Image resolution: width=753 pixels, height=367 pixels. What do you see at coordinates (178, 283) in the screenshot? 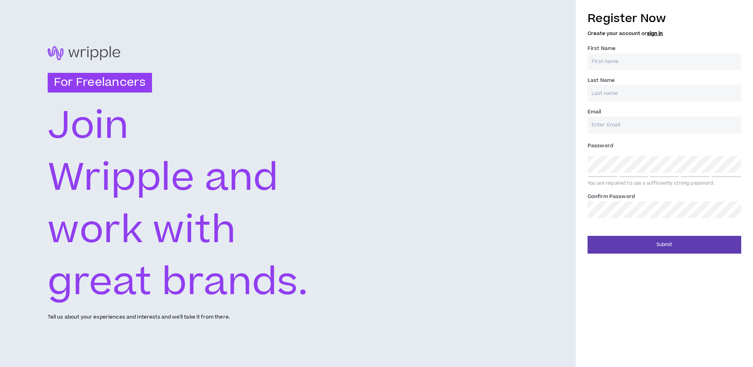
I see `text: great brands.` at bounding box center [178, 283].